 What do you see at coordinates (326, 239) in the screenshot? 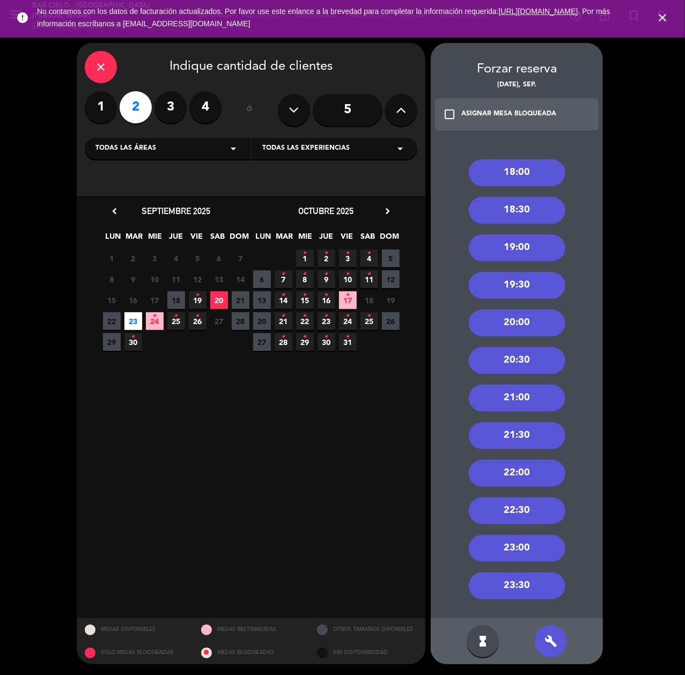
I see `span: JUE` at bounding box center [326, 239].